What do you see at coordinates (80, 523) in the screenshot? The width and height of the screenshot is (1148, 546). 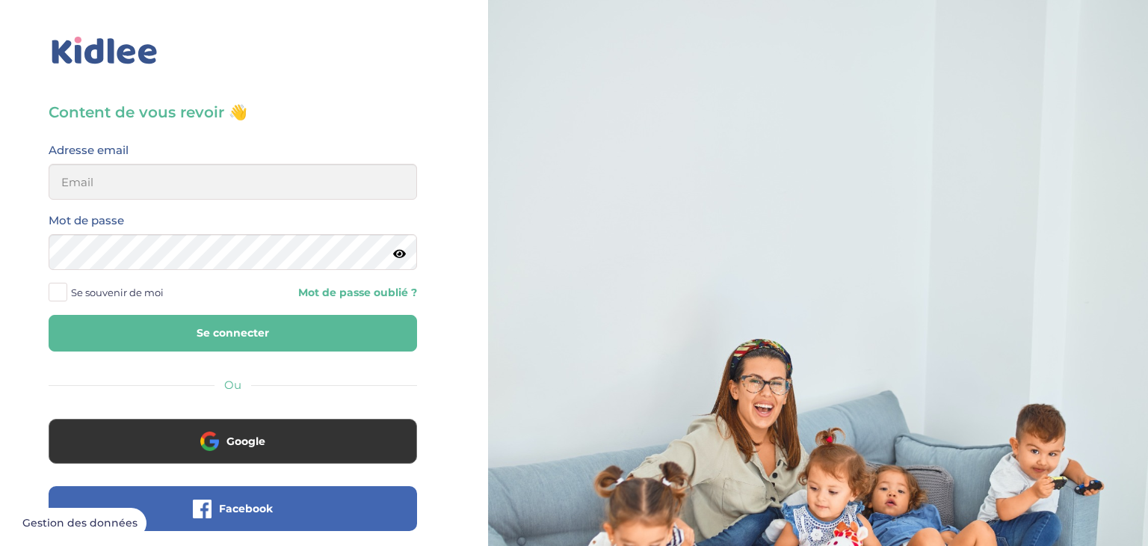 I see `button: Gestion des données` at bounding box center [80, 523].